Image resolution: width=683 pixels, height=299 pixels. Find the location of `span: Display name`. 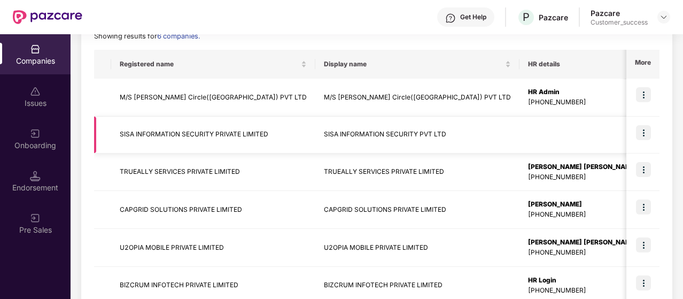

span: Display name is located at coordinates (413, 64).